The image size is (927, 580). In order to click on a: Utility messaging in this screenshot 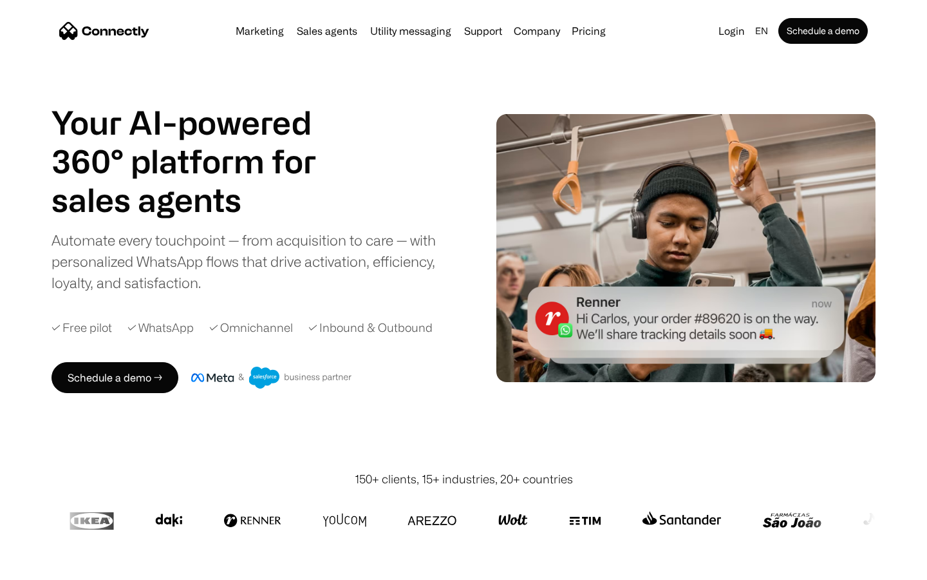, I will do `click(411, 31)`.